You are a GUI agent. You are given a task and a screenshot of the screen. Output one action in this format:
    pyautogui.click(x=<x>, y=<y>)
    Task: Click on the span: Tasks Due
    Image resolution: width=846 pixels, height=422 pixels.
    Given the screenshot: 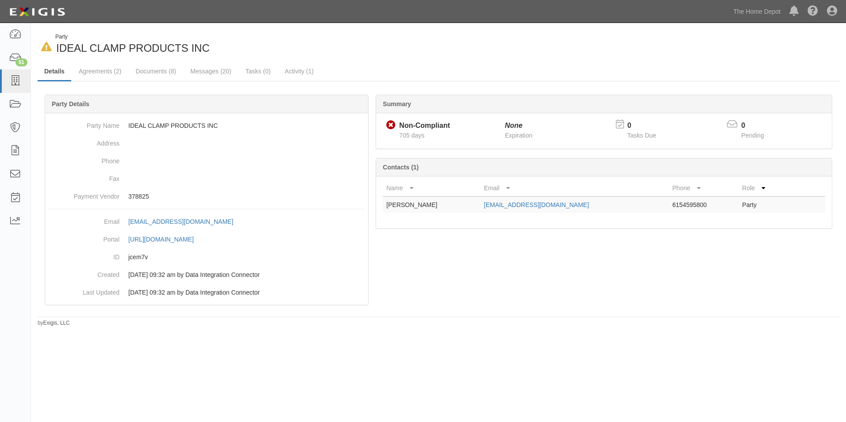 What is the action you would take?
    pyautogui.click(x=642, y=135)
    